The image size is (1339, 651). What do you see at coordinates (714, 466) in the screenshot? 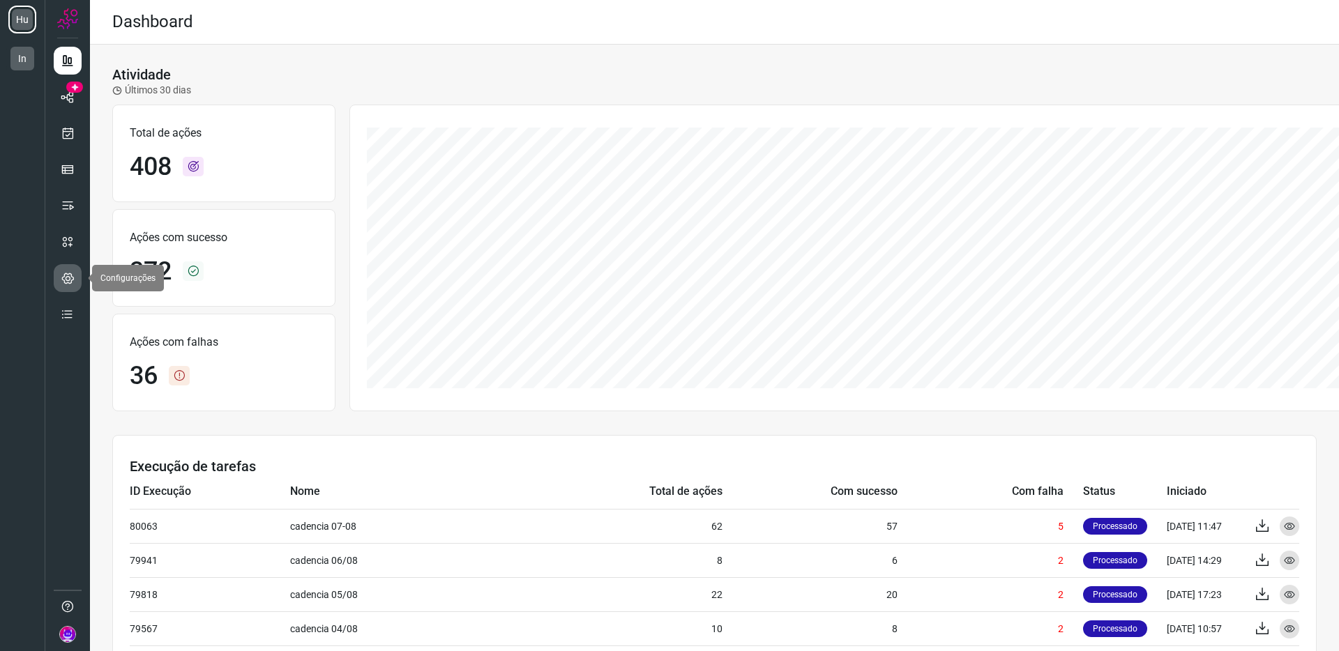
I see `h3: Execução de tarefas` at bounding box center [714, 466].